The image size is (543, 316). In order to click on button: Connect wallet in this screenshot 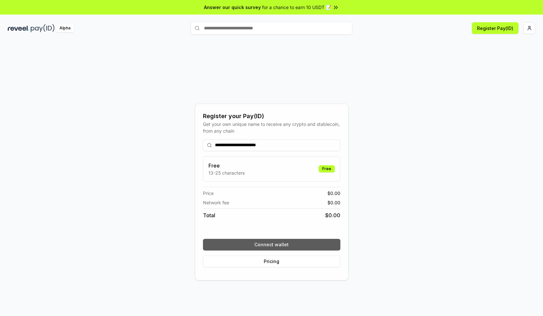, I will do `click(271, 245)`.